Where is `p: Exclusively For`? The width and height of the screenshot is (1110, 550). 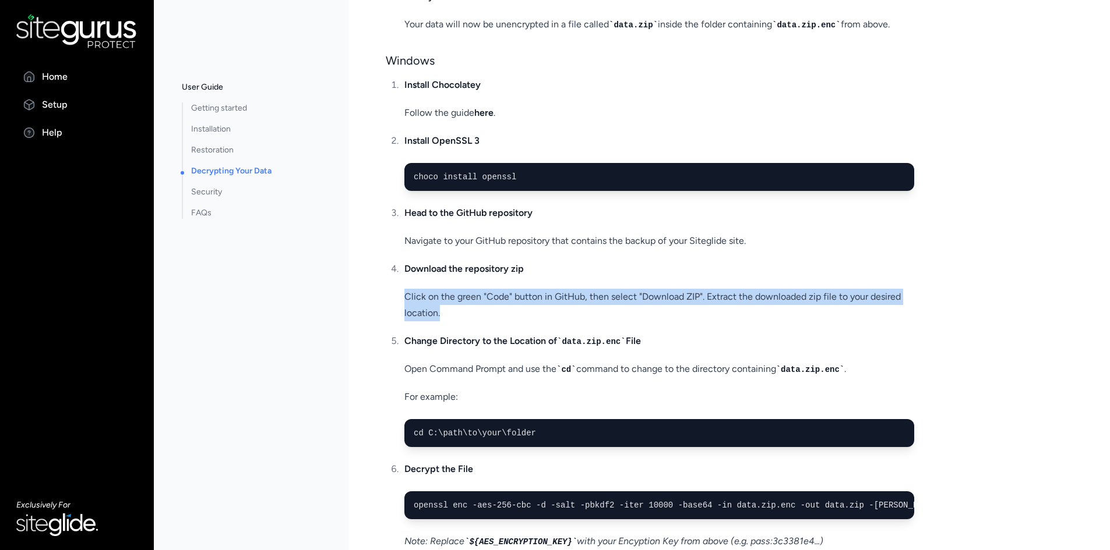
p: Exclusively For is located at coordinates (77, 506).